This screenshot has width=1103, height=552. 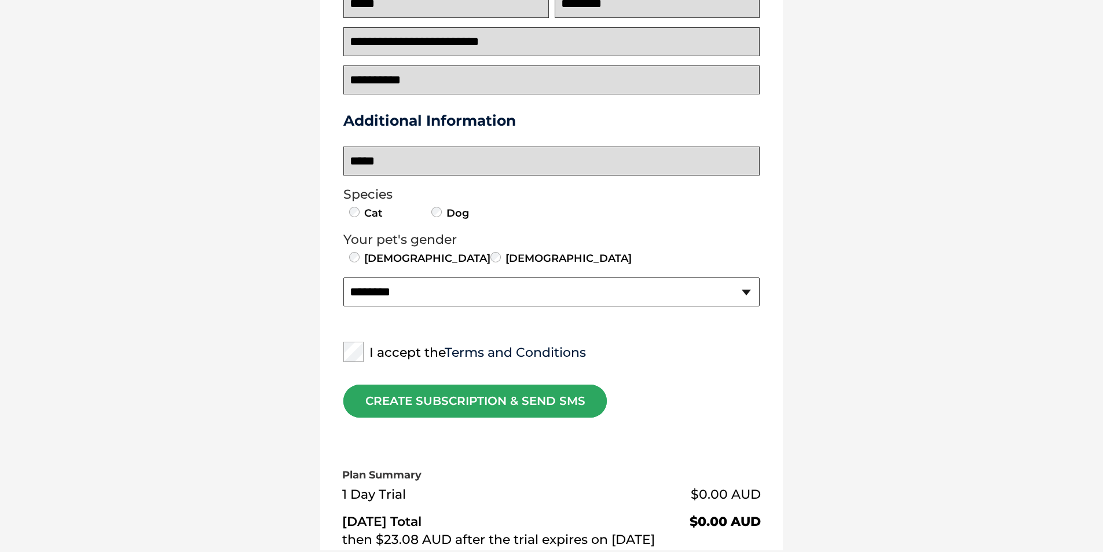 What do you see at coordinates (353, 352) in the screenshot?
I see `input: I accept theTerms and Conditions` at bounding box center [353, 352].